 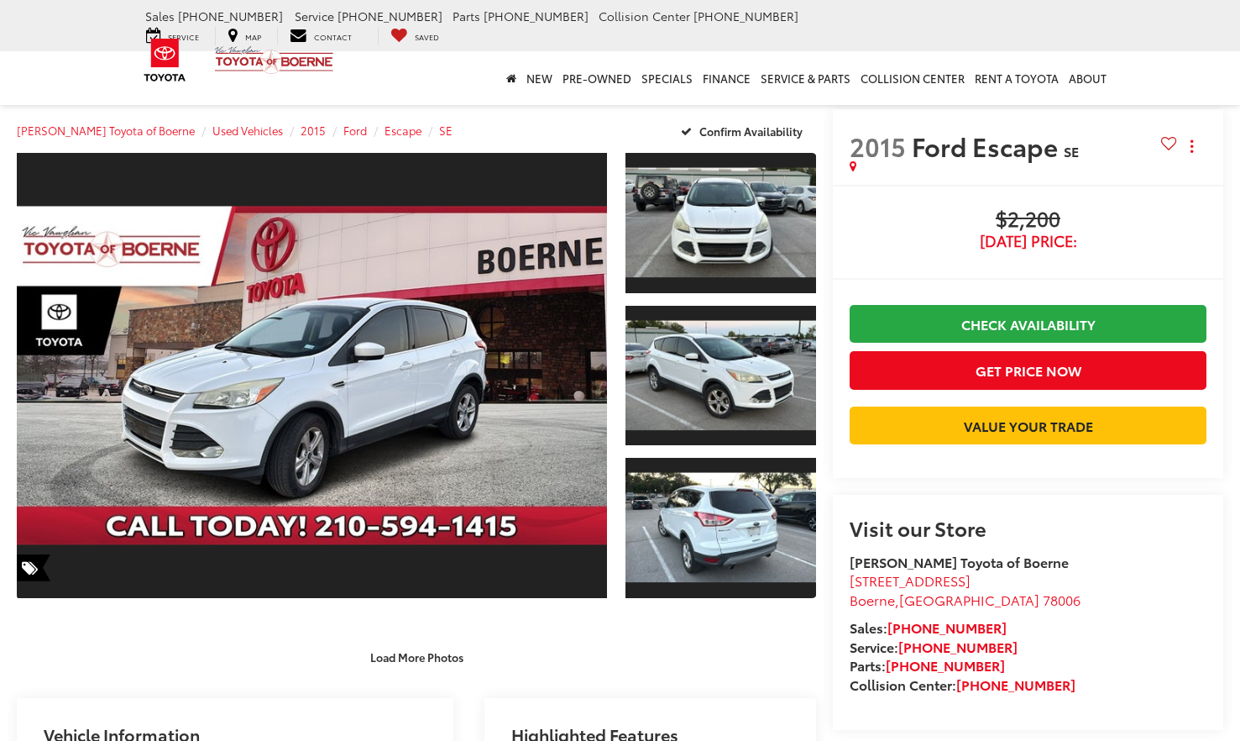 I want to click on span: Saved, so click(x=427, y=36).